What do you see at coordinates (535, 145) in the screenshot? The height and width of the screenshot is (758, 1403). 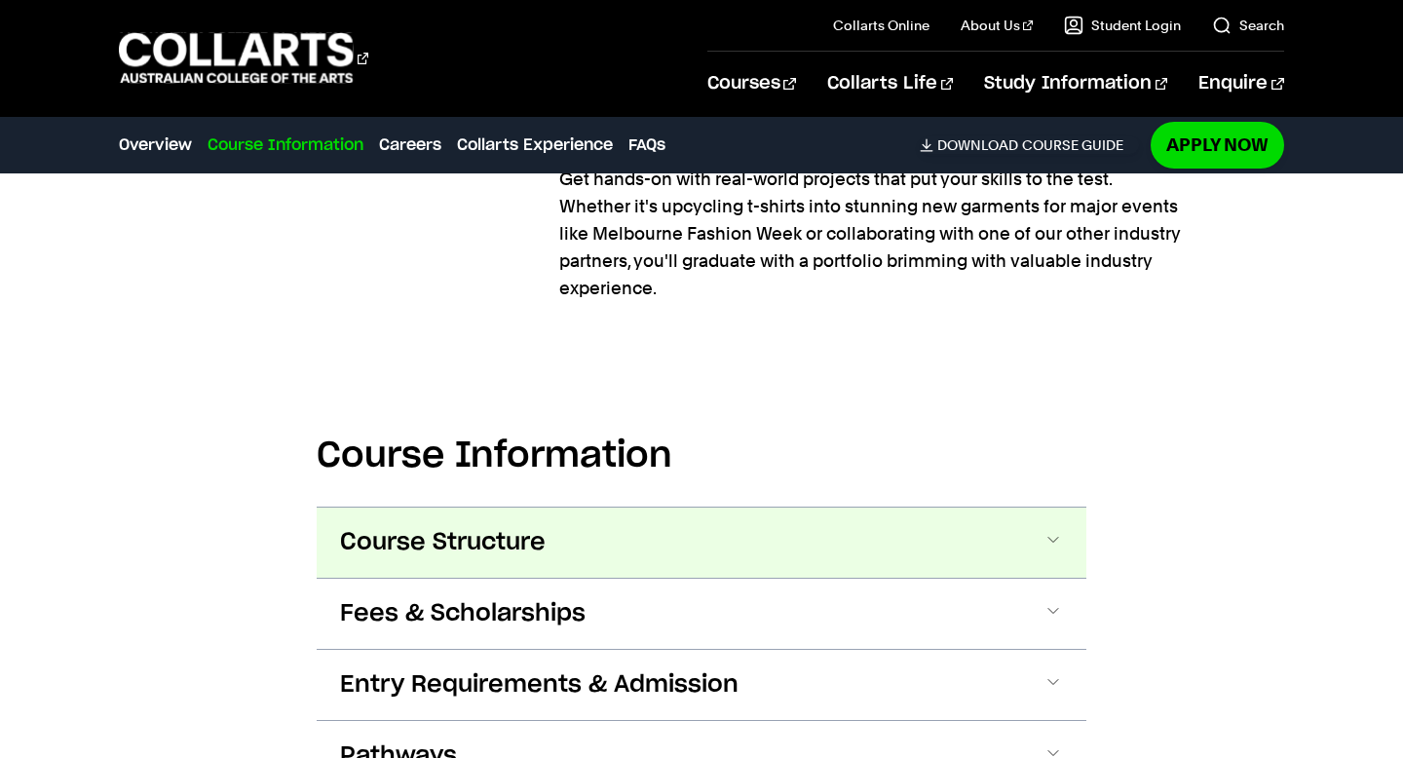 I see `a: Collarts Experience` at bounding box center [535, 145].